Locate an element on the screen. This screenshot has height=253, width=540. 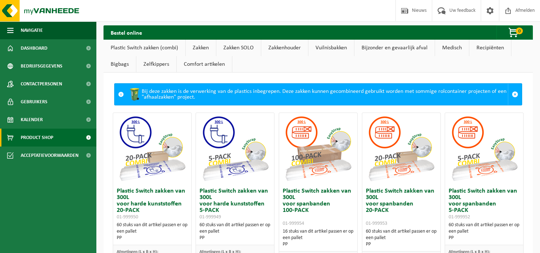
div: 16 stuks van dit artikel passen er op een pallet is located at coordinates (318, 238).